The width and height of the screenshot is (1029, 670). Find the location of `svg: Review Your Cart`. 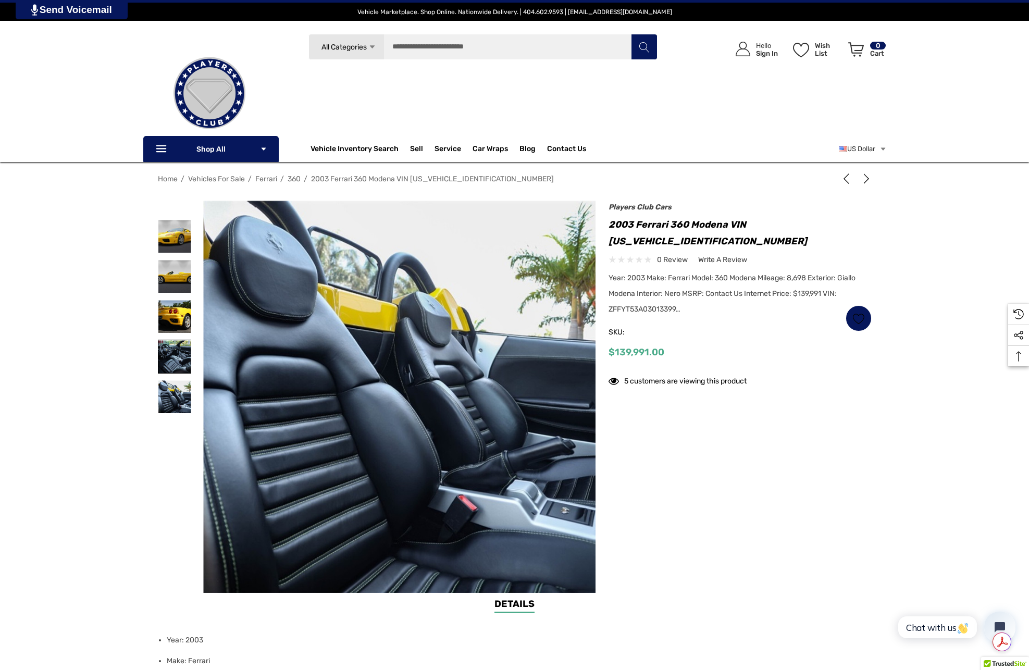

svg: Review Your Cart is located at coordinates (856, 49).